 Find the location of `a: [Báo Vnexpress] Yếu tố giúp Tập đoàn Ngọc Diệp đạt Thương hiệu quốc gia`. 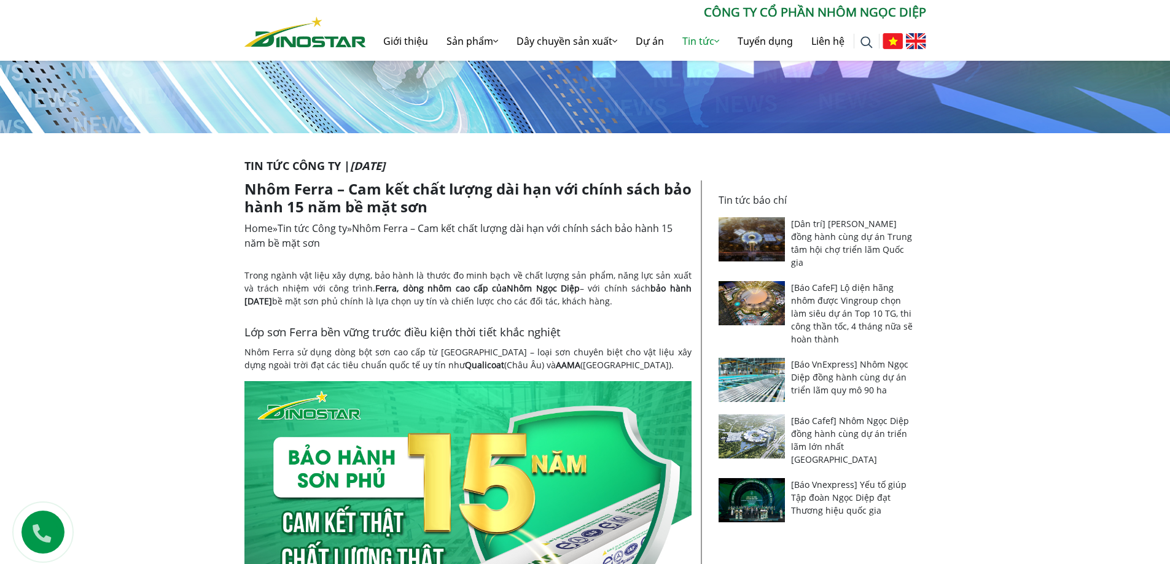

a: [Báo Vnexpress] Yếu tố giúp Tập đoàn Ngọc Diệp đạt Thương hiệu quốc gia is located at coordinates (849, 498).